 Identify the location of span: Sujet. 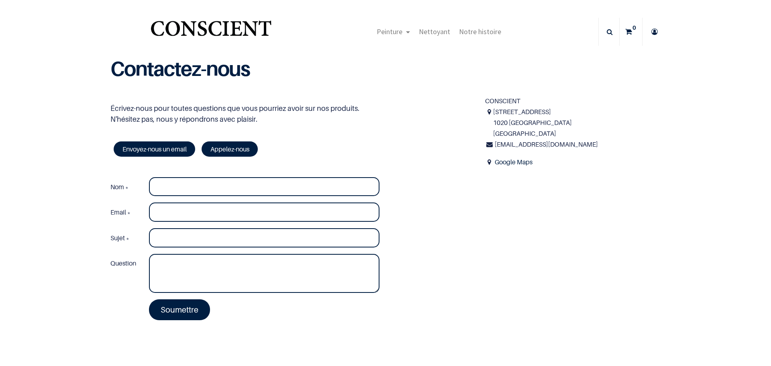
(118, 238).